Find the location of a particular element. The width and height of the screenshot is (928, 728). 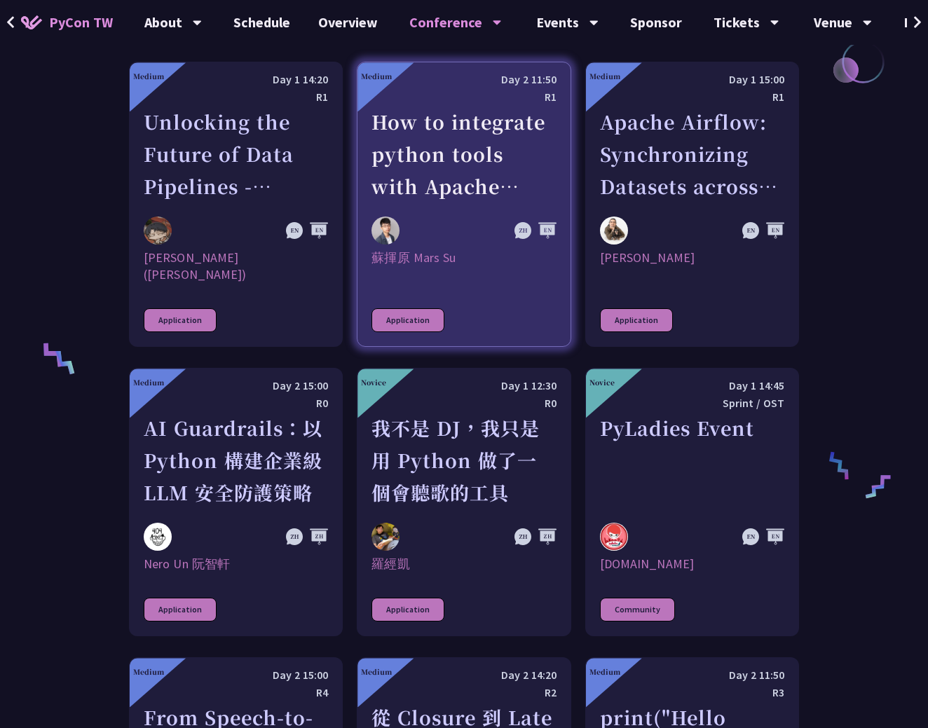

a: Medium Day 2 15:00 R0 AI Guardrails：以 Python 構建企業級 LLM 安全防護策略 Nero Un 阮智軒 Nero Un 阮智軒 Application is located at coordinates (236, 502).